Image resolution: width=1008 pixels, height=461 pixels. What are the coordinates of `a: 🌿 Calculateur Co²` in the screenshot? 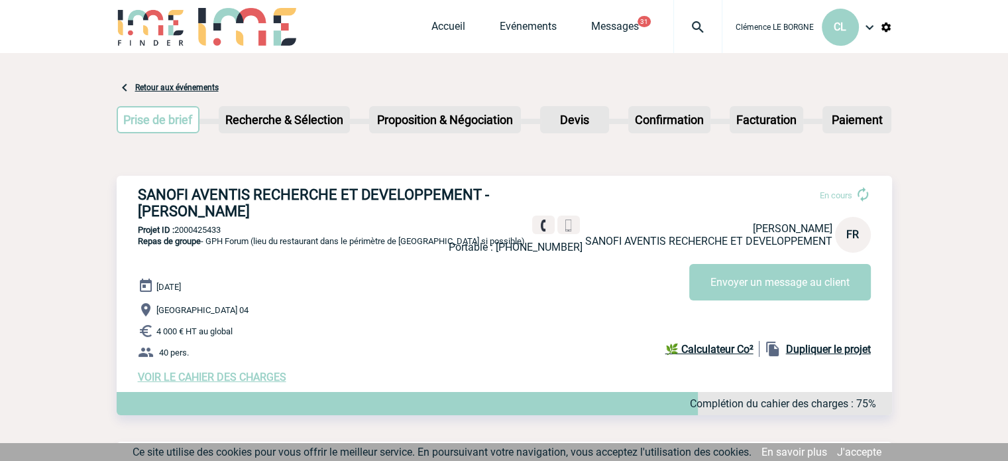 It's located at (713, 349).